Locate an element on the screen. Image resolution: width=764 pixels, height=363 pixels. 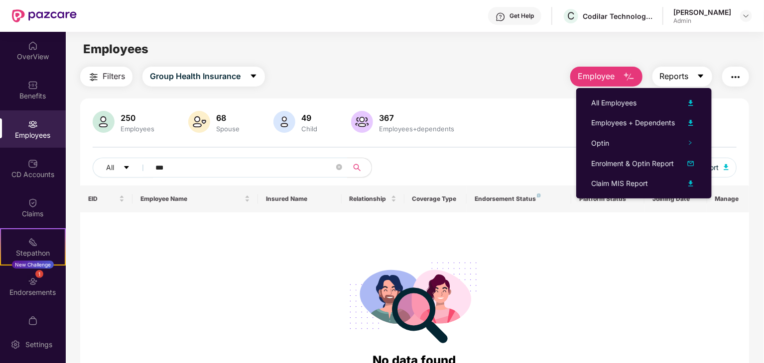
th: Employee Name is located at coordinates (195, 199).